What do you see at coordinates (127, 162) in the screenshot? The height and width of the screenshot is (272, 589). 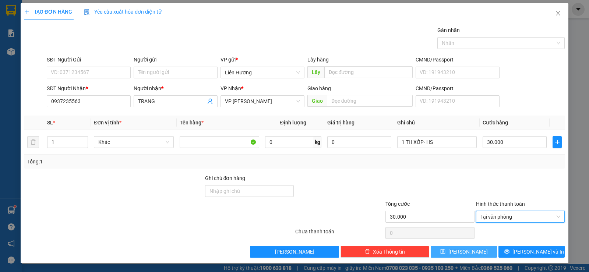 I see `div: Tổng: 1` at bounding box center [127, 162].